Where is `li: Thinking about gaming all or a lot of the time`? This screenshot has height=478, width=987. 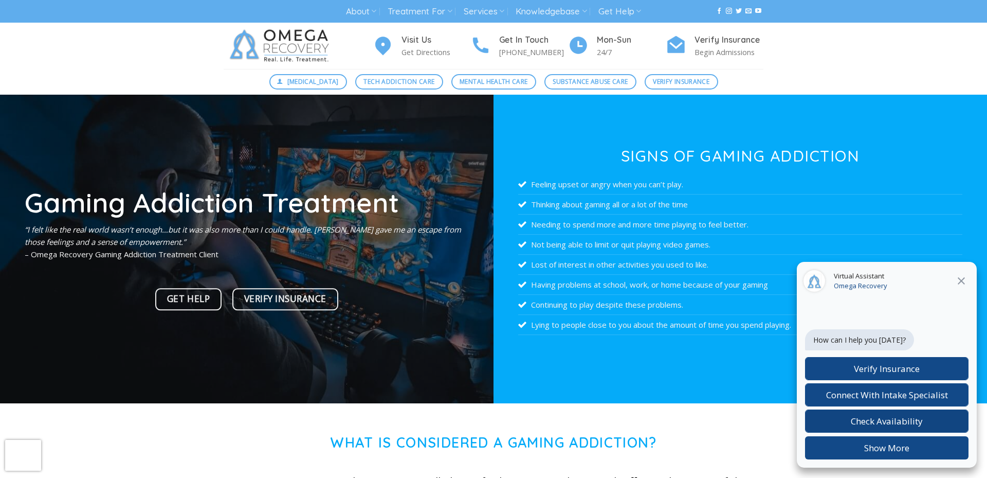 li: Thinking about gaming all or a lot of the time is located at coordinates (740, 204).